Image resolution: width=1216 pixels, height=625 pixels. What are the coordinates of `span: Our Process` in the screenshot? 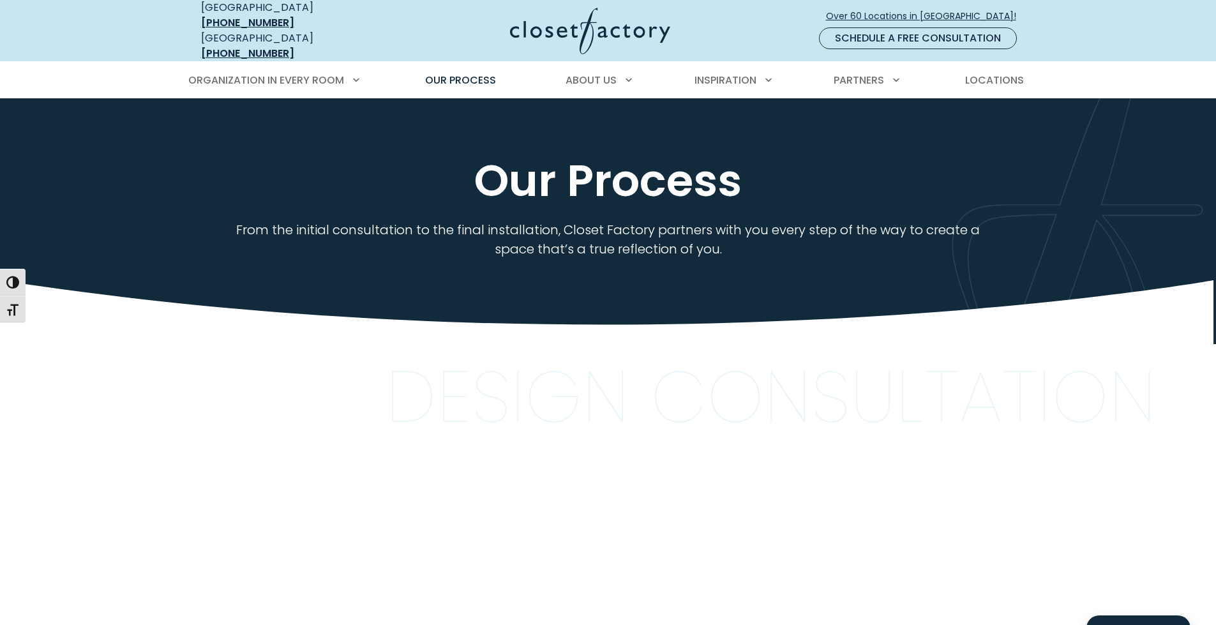 It's located at (460, 80).